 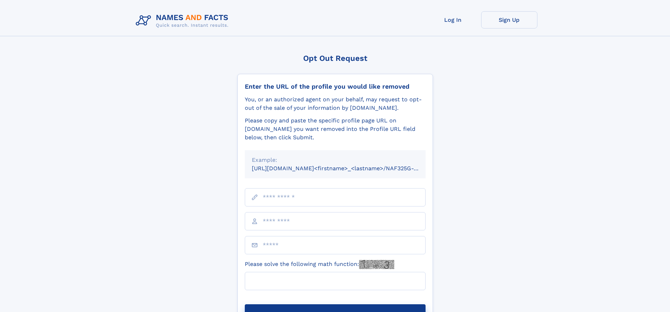 I want to click on div: You, or an authorized agent on your behalf, may request to opt-out of the sale of your informatio..., so click(x=335, y=104).